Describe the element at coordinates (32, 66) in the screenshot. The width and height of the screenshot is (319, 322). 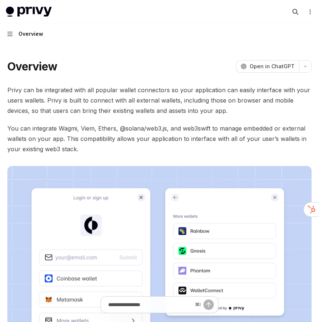
I see `h1: Overview` at that location.